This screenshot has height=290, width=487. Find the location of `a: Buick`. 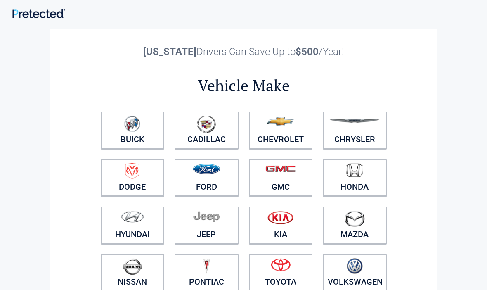

a: Buick is located at coordinates (132, 130).